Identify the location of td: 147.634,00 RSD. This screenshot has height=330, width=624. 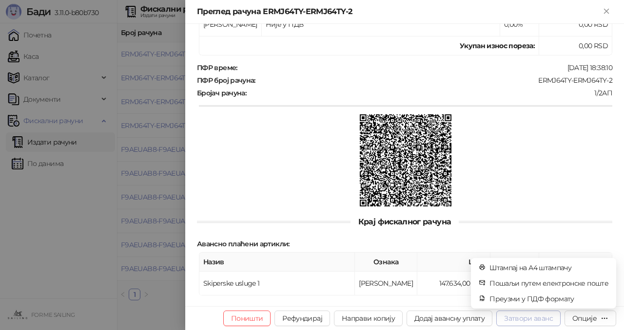
(454, 284).